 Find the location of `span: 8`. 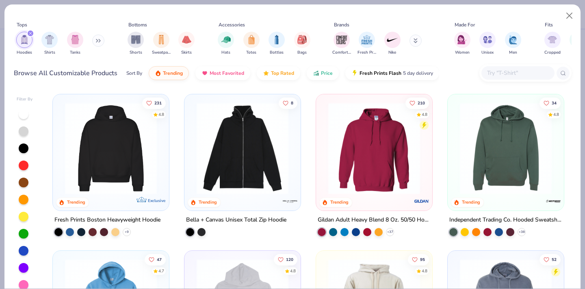

span: 8 is located at coordinates (292, 103).